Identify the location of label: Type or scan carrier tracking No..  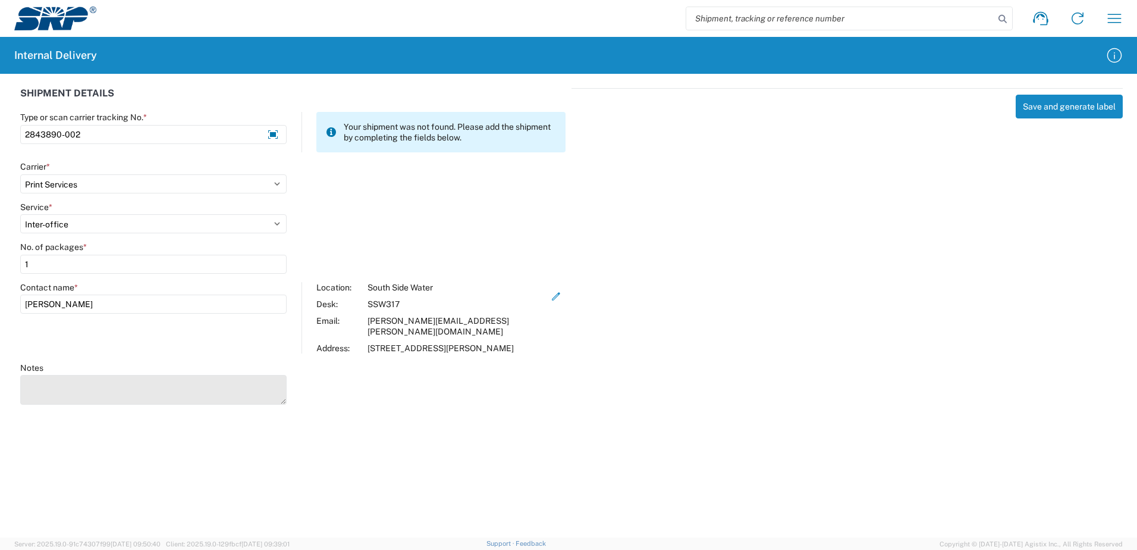
(83, 117).